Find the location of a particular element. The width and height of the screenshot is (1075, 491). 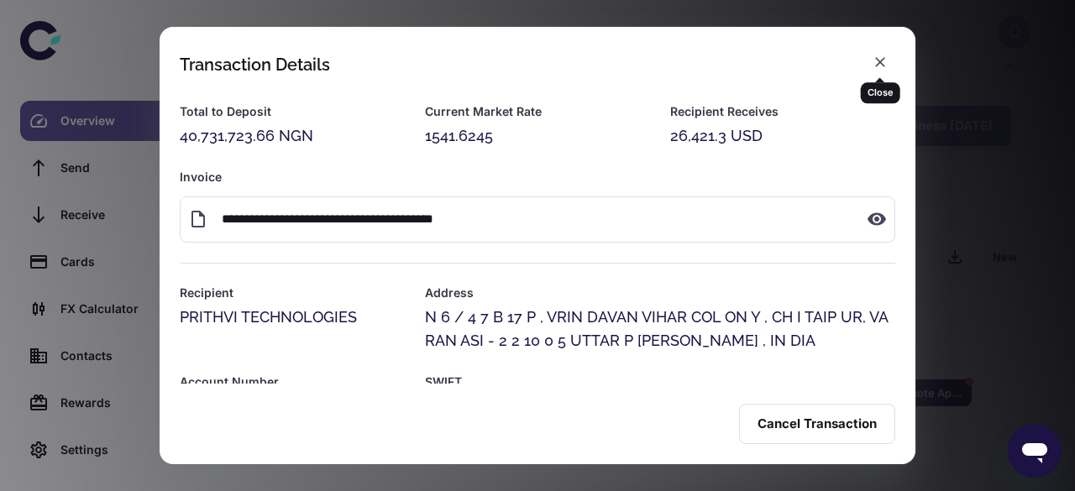

div: Transaction Details is located at coordinates (254, 65).